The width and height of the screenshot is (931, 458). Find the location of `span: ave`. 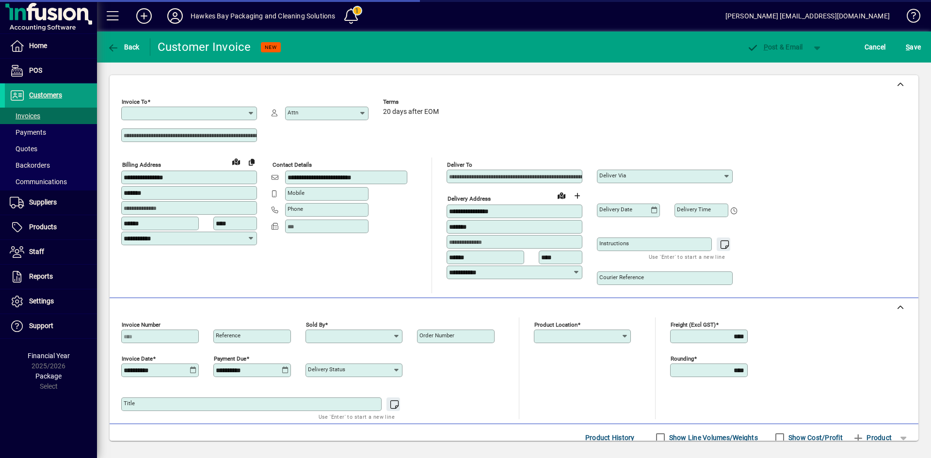

span: ave is located at coordinates (913, 47).